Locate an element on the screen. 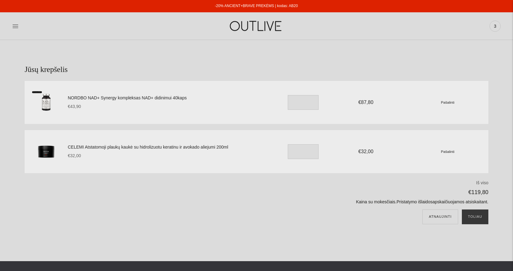 This screenshot has height=271, width=513. button: Atnaujinti is located at coordinates (440, 217).